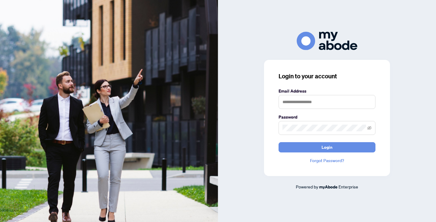 The image size is (436, 222). Describe the element at coordinates (307, 187) in the screenshot. I see `span: Powered by` at that location.